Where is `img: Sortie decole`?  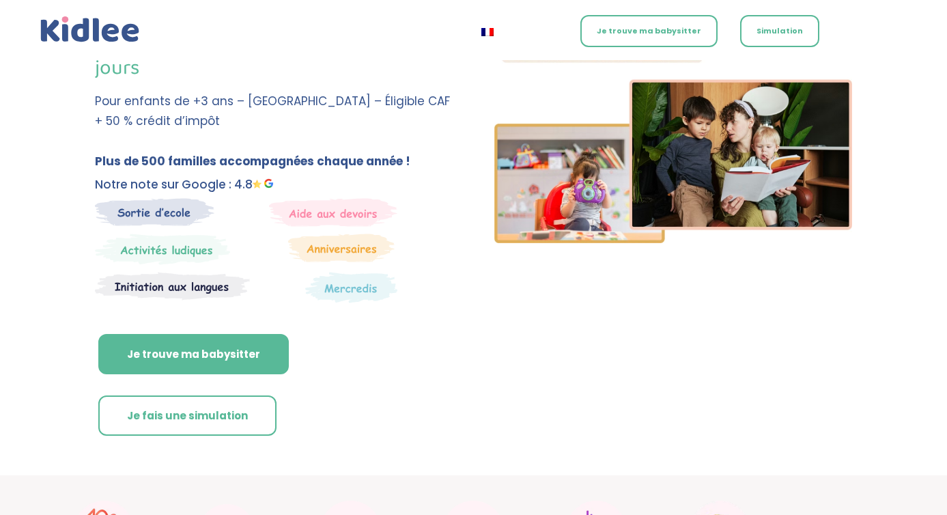
img: Sortie decole is located at coordinates (154, 212).